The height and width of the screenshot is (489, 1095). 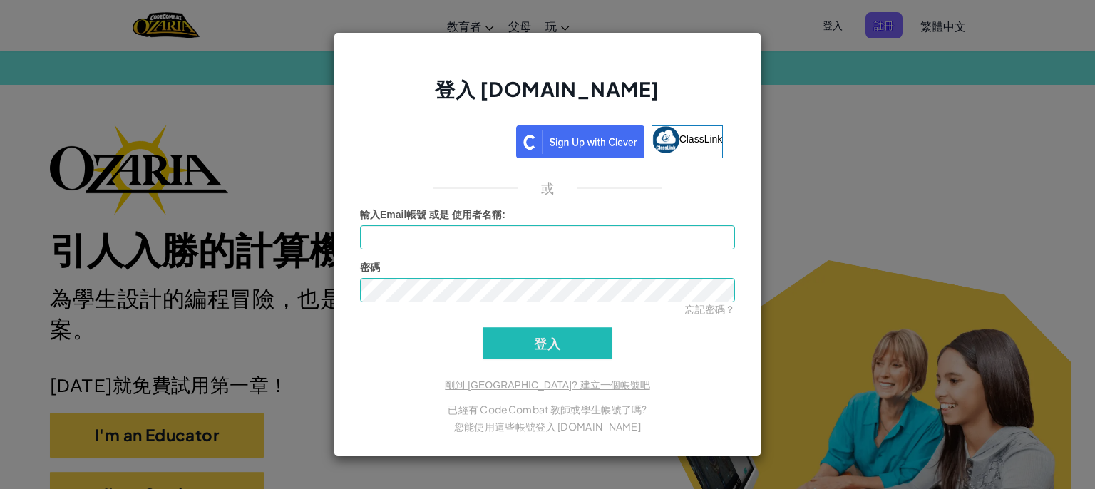 I want to click on img: clever_sso_button@2x.png, so click(x=580, y=142).